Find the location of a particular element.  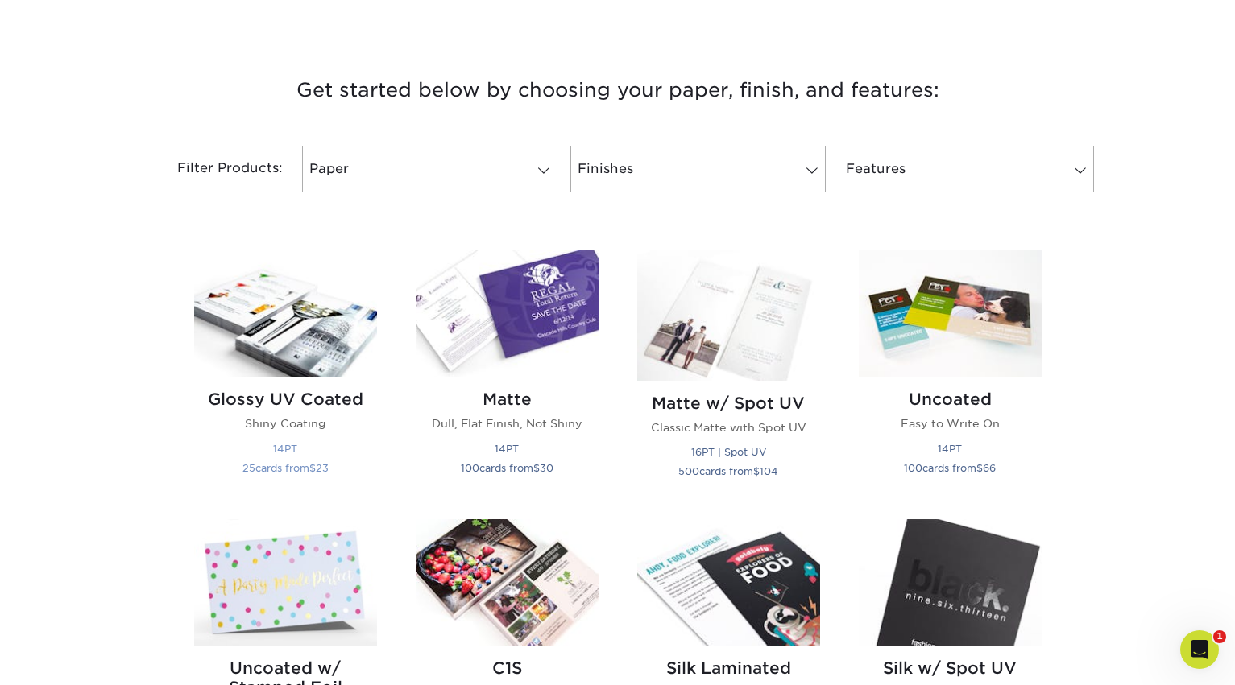

img: Matte w/ Spot UV Postcards is located at coordinates (728, 316).